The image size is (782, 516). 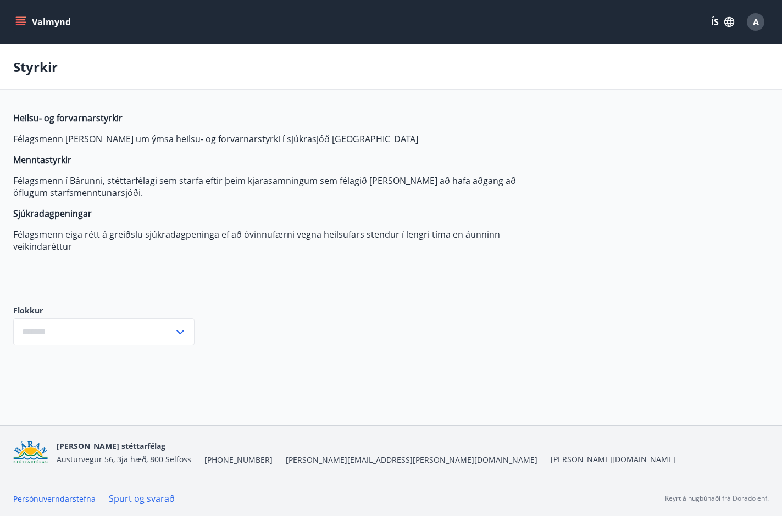 What do you see at coordinates (755, 22) in the screenshot?
I see `span: A` at bounding box center [755, 22].